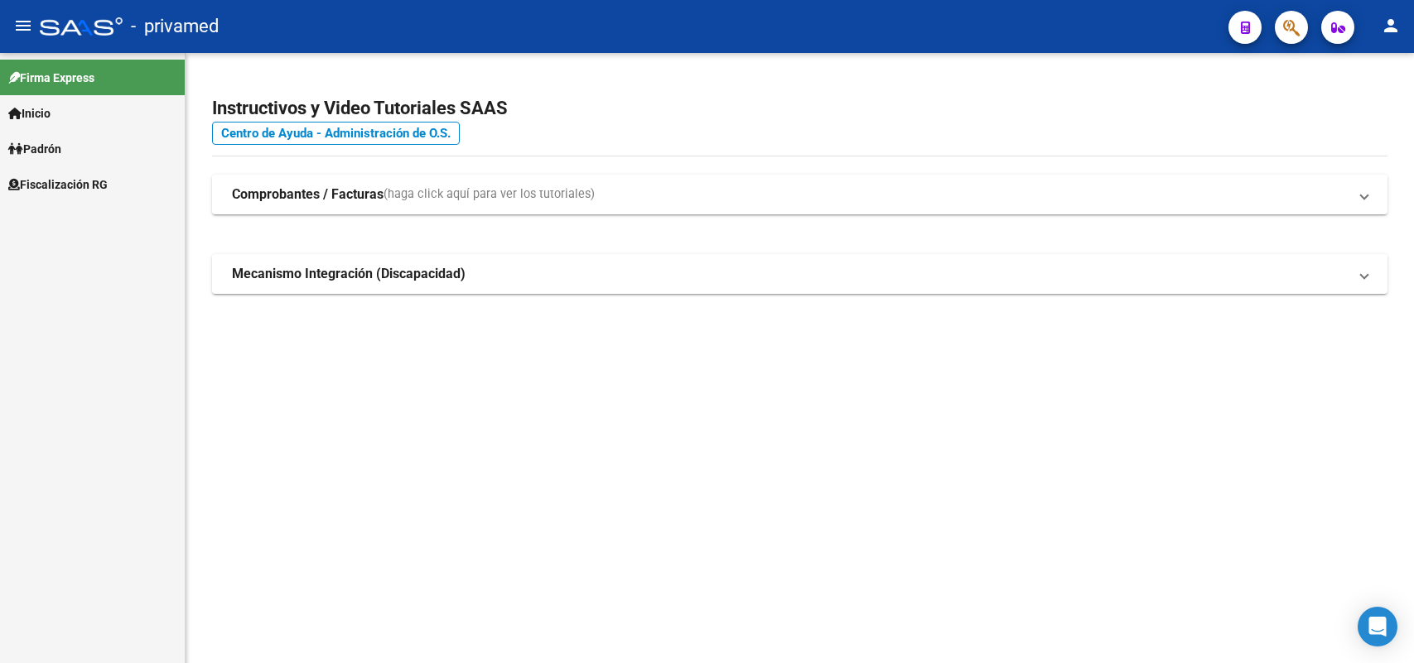 The width and height of the screenshot is (1414, 663). Describe the element at coordinates (51, 78) in the screenshot. I see `span: Firma Express` at that location.